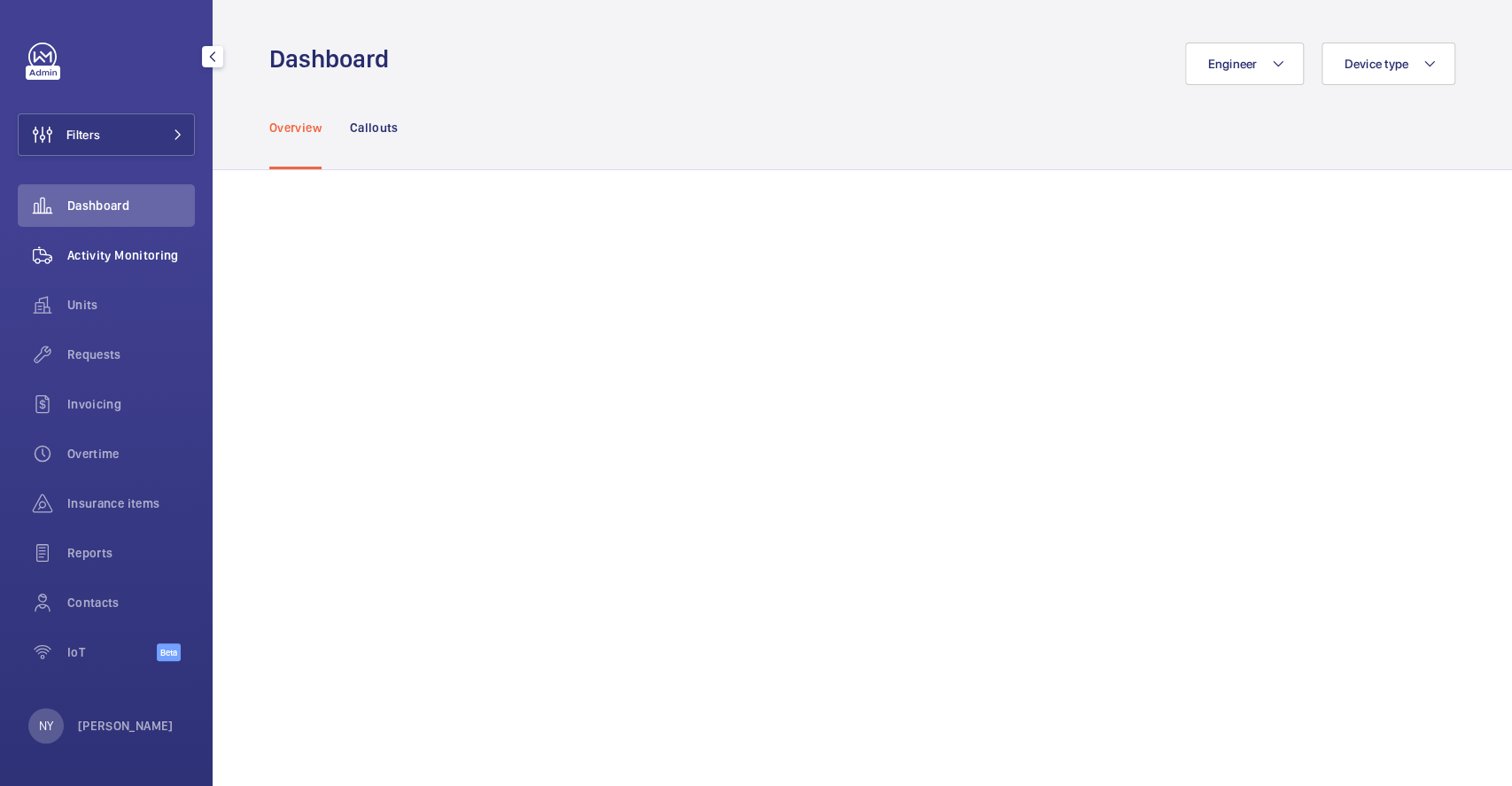 The image size is (1512, 786). I want to click on span: Reports, so click(132, 553).